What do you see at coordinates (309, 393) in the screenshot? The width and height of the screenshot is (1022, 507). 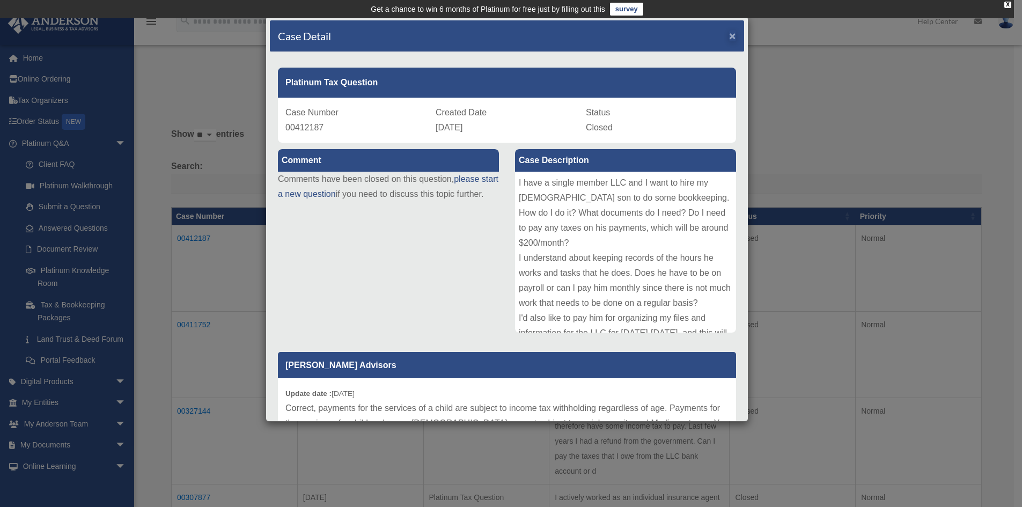 I see `b: Update date :` at bounding box center [309, 393].